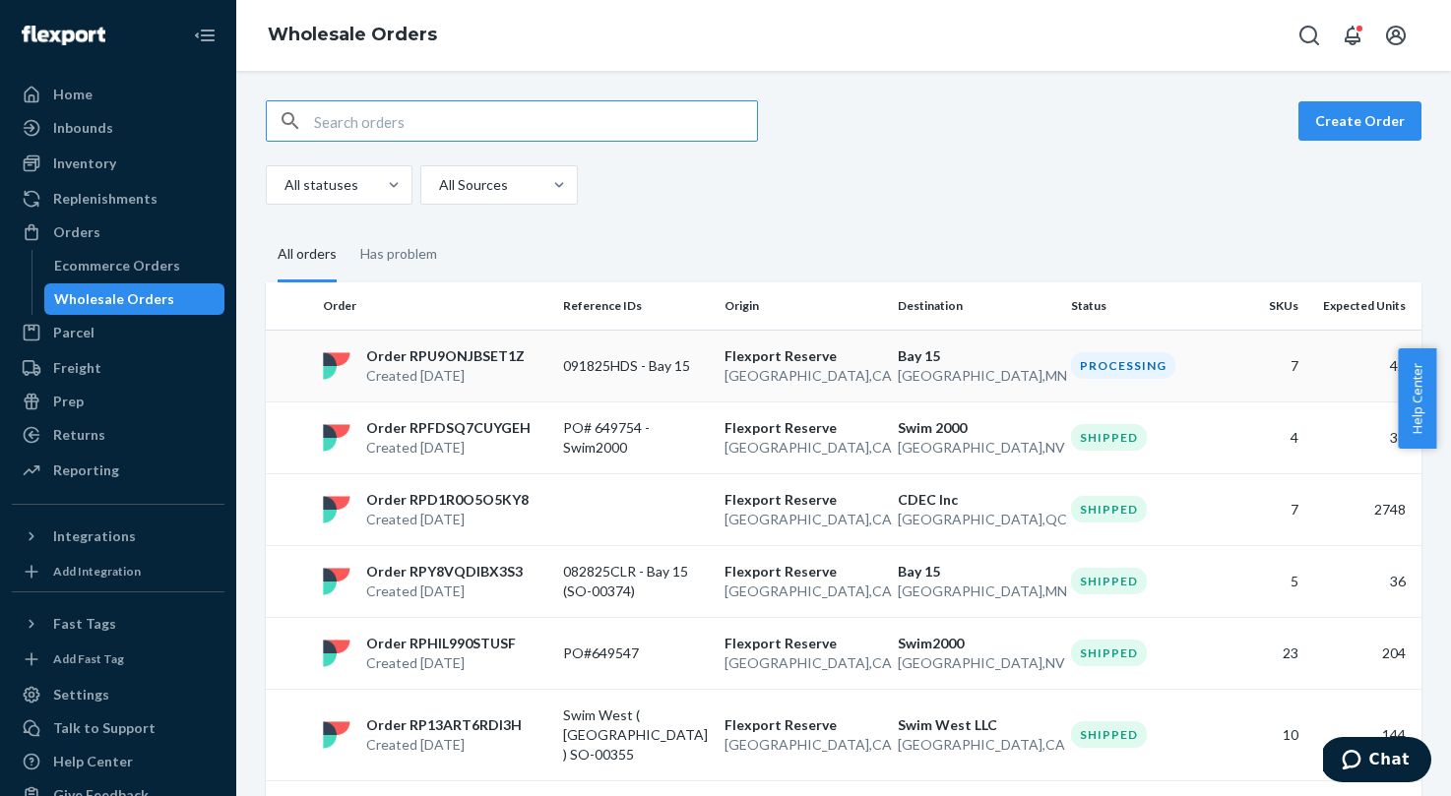 This screenshot has height=796, width=1451. What do you see at coordinates (86, 471) in the screenshot?
I see `div: Reporting` at bounding box center [86, 471].